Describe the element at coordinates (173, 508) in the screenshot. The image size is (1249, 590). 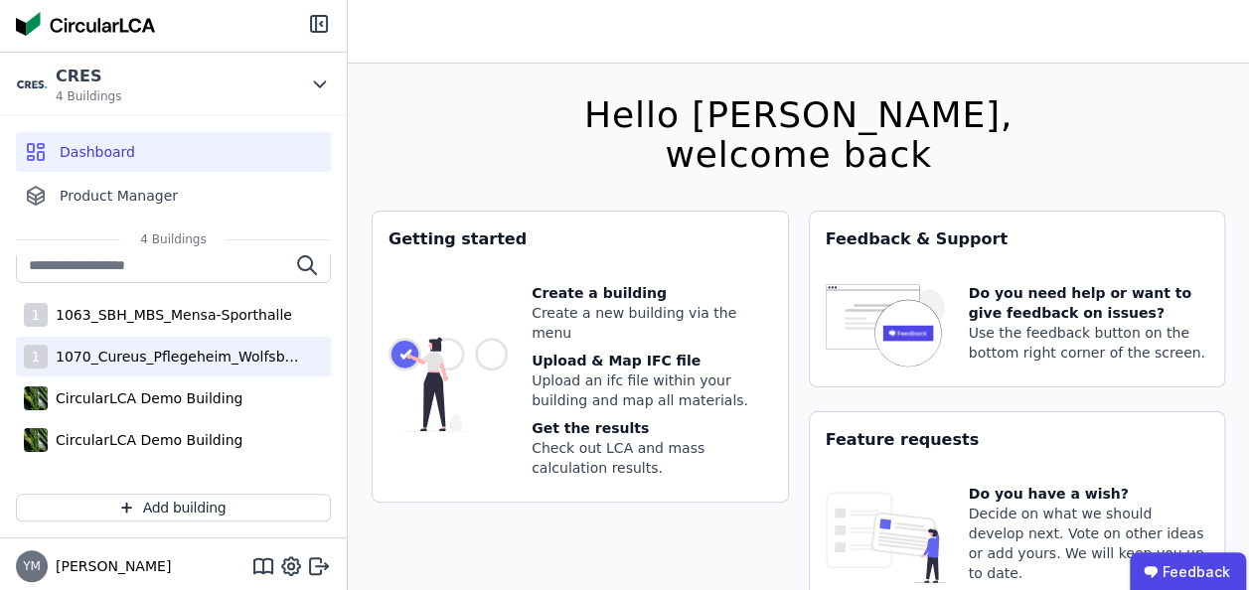
I see `button: Add building` at that location.